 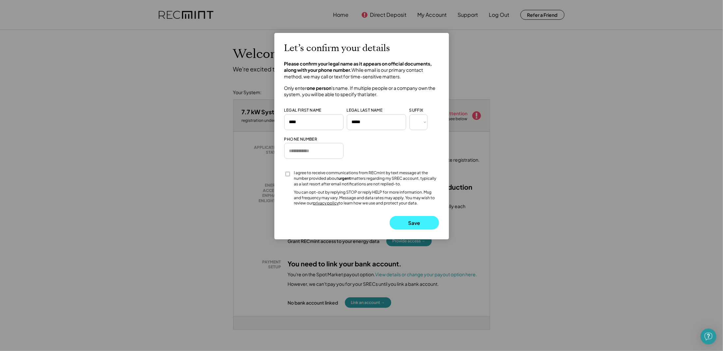 I want to click on div: LEGAL LAST NAME, so click(x=365, y=110).